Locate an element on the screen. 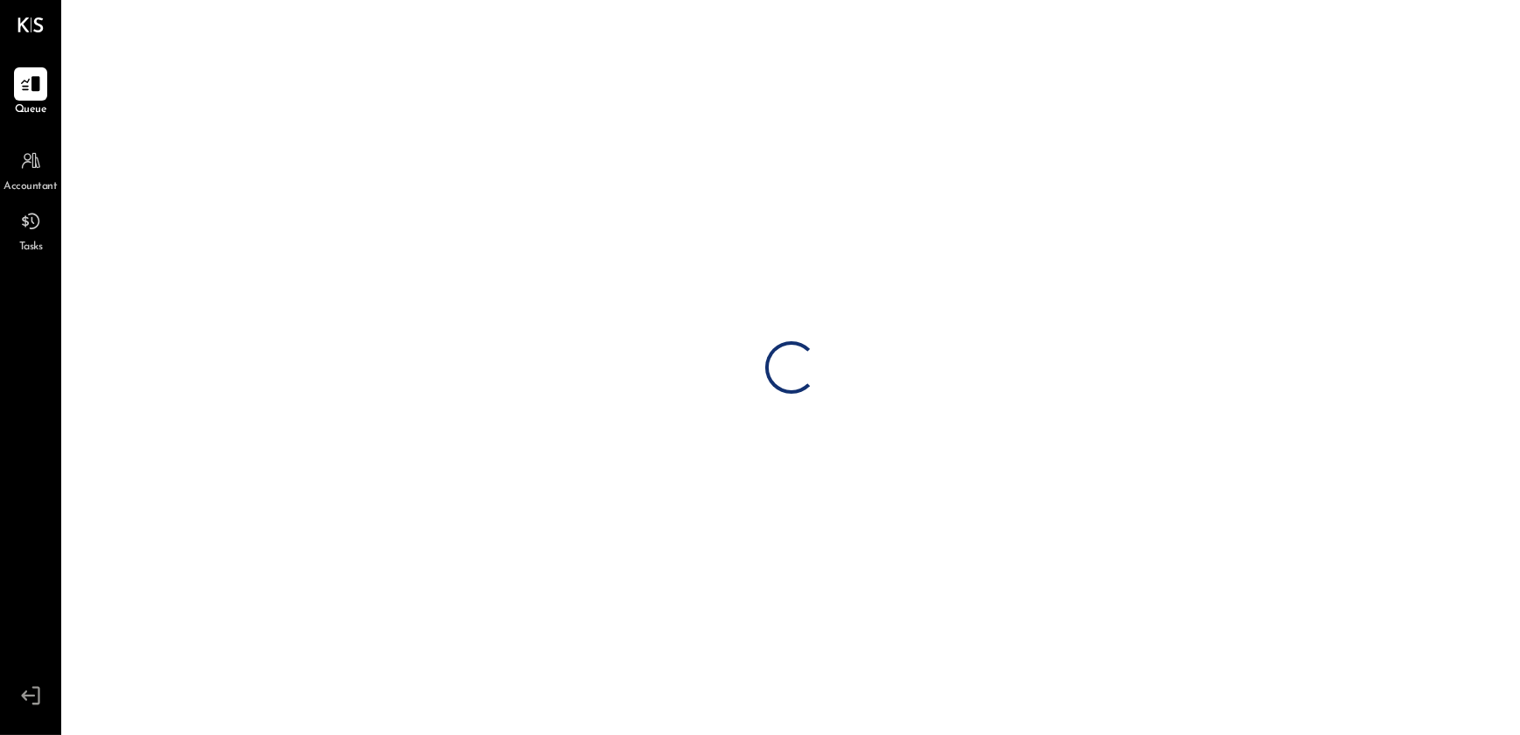 The height and width of the screenshot is (735, 1520). a: Accountant is located at coordinates (31, 170).